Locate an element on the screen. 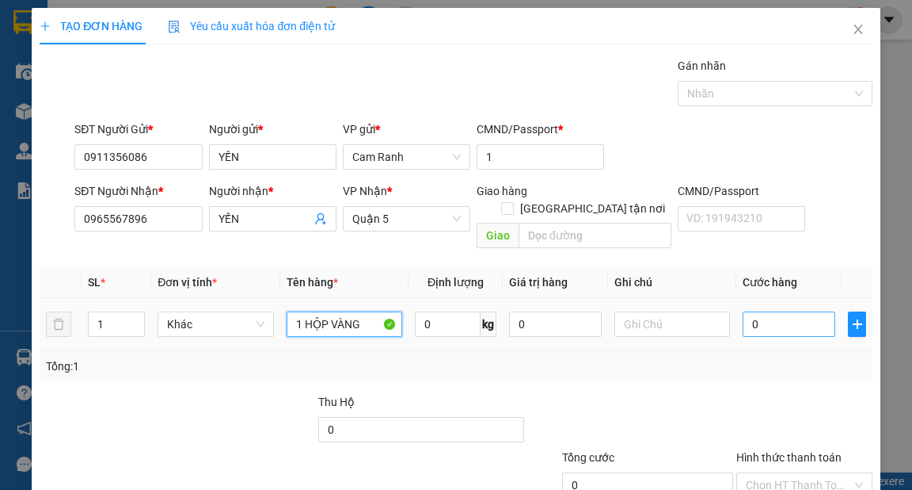 This screenshot has width=912, height=490. label: Gán nhãn is located at coordinates (702, 66).